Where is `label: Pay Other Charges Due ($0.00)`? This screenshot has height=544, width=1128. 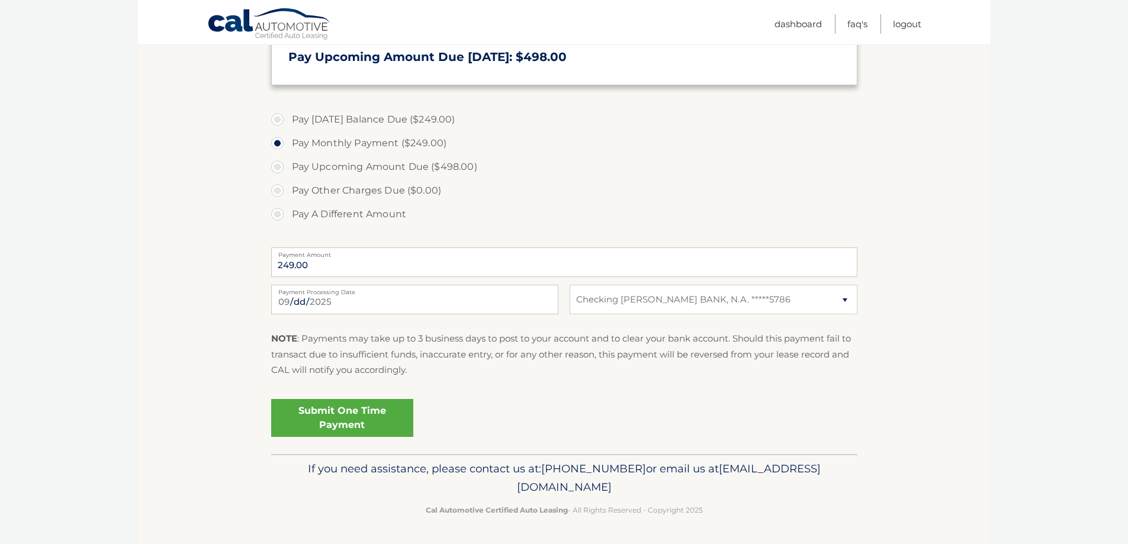
label: Pay Other Charges Due ($0.00) is located at coordinates (564, 191).